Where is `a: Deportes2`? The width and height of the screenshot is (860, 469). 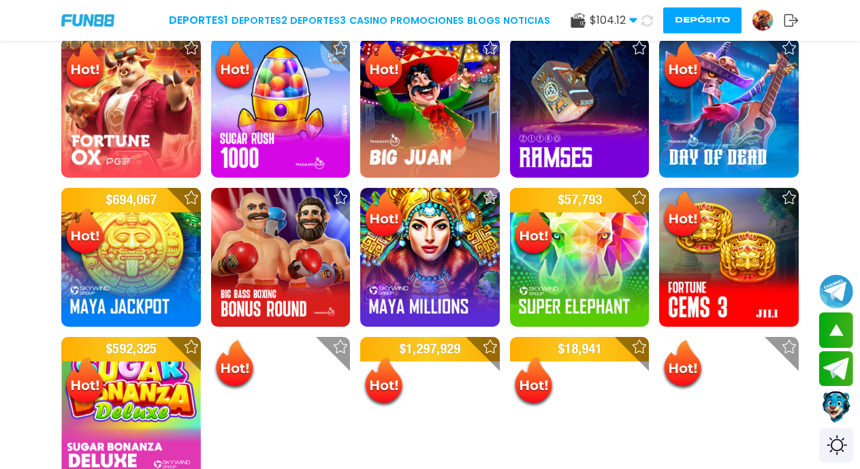 a: Deportes2 is located at coordinates (260, 20).